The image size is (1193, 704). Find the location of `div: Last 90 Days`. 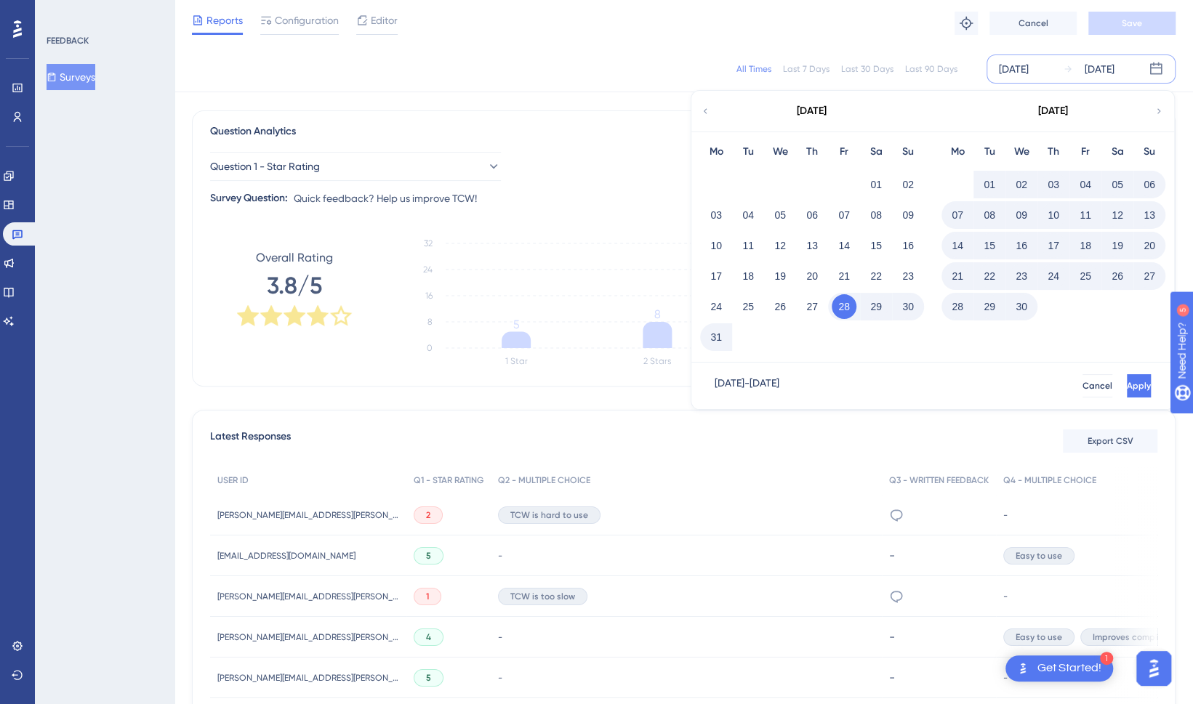

div: Last 90 Days is located at coordinates (931, 69).